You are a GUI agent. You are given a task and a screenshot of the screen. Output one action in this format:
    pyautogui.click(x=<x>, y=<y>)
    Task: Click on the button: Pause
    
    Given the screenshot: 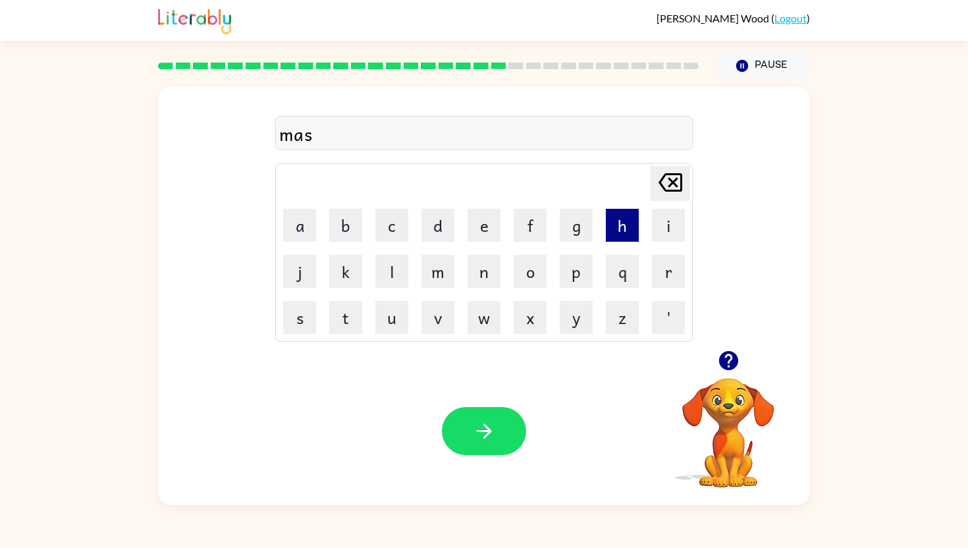 What is the action you would take?
    pyautogui.click(x=762, y=66)
    